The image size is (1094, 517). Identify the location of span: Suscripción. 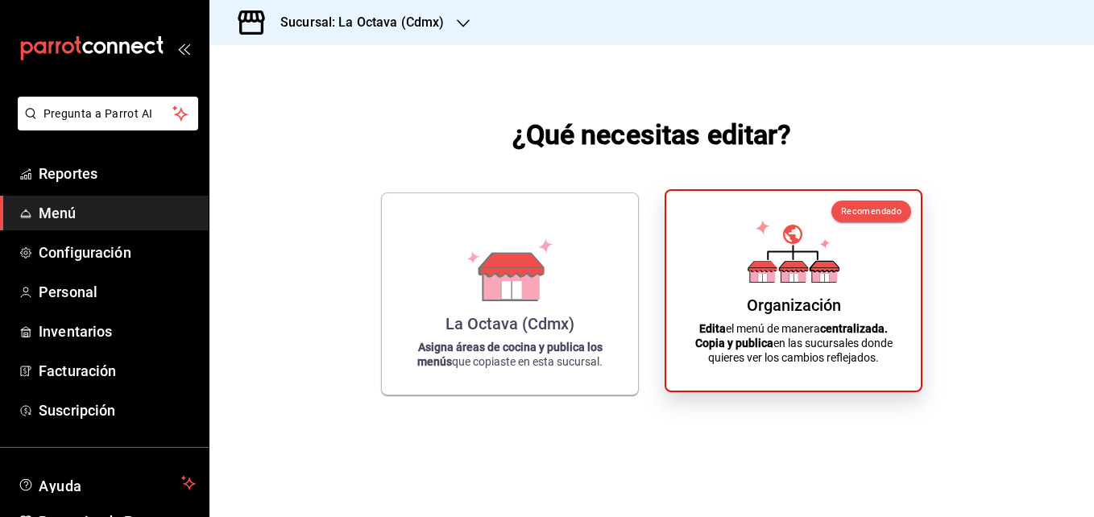
(117, 410).